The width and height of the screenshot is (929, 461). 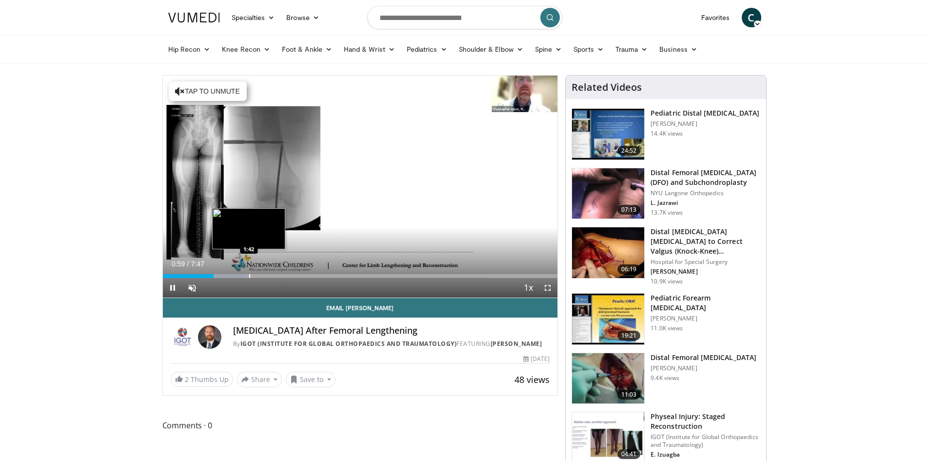 What do you see at coordinates (608, 134) in the screenshot?
I see `img: a1adf488-03e1-48bc-8767-c070b95a647f.150x105_q85_crop-smart_upscale.jpg` at bounding box center [608, 134].